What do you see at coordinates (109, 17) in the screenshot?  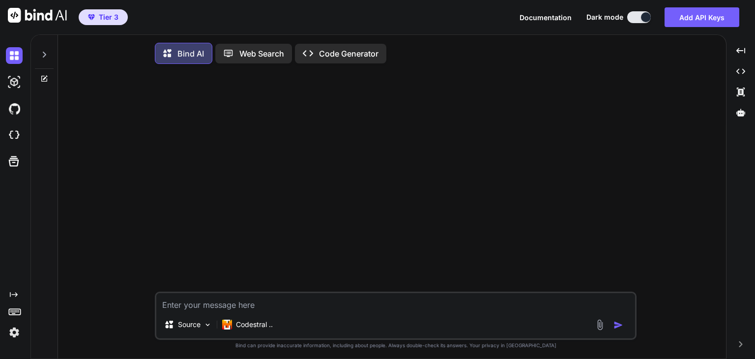 I see `span: Tier 3` at bounding box center [109, 17].